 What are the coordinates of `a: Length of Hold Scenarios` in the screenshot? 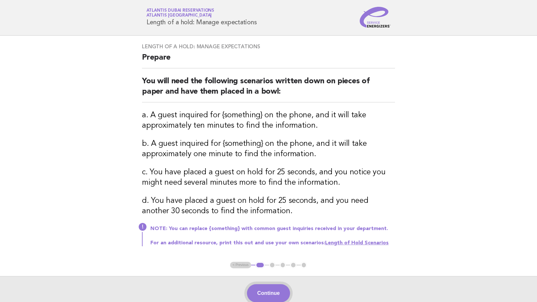 It's located at (357, 243).